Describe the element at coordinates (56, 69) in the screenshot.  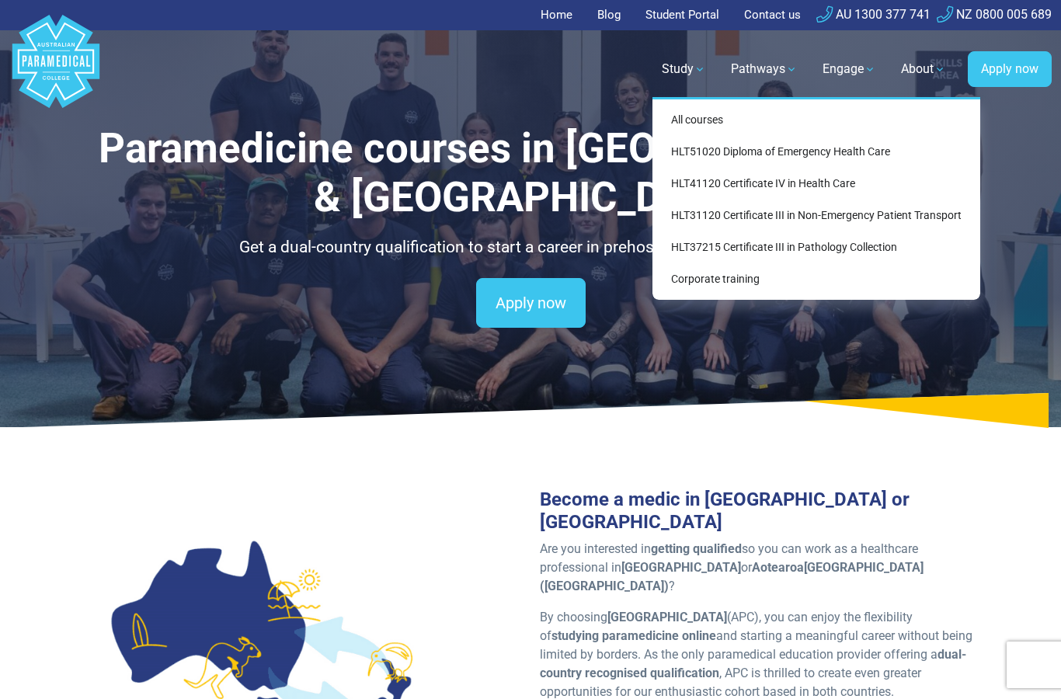
I see `a: Australian Paramedical College` at that location.